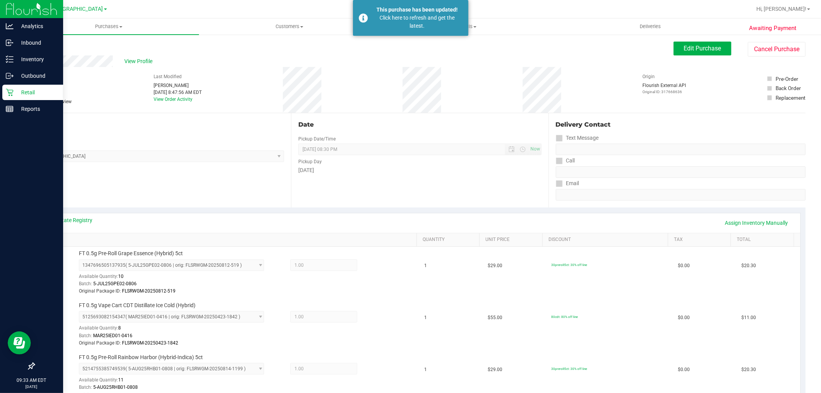 Image resolution: width=821 pixels, height=393 pixels. I want to click on span: Tills, so click(470, 27).